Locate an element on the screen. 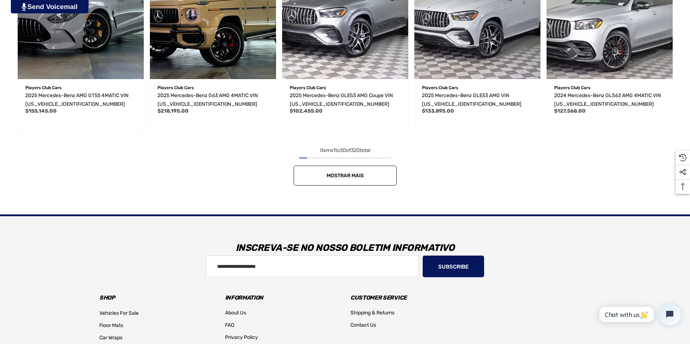  a: Mostrar mais is located at coordinates (345, 176).